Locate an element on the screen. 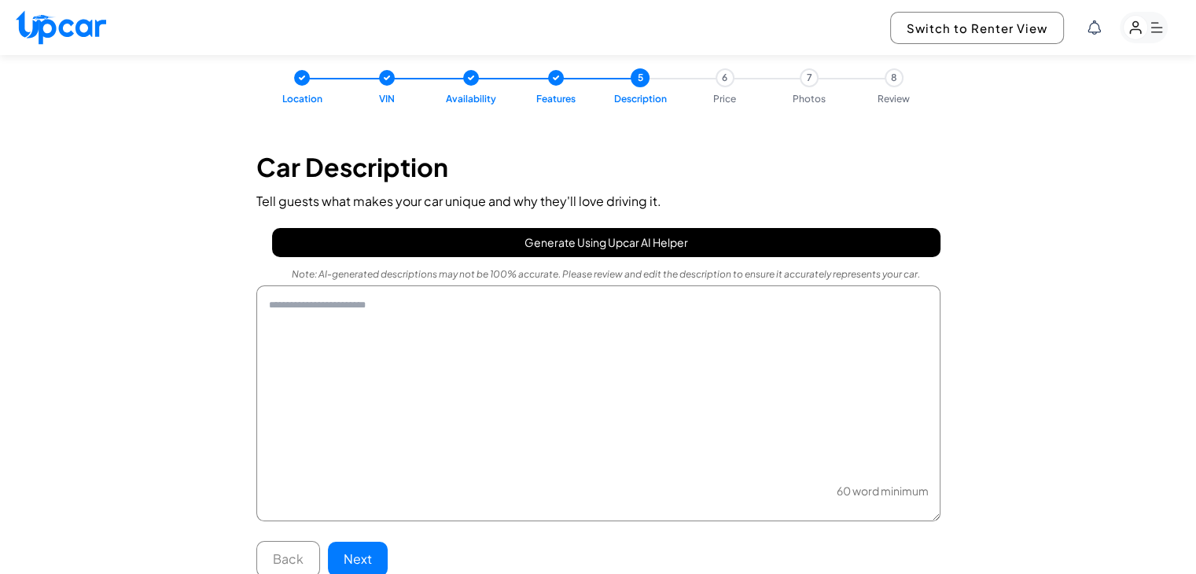 This screenshot has width=1196, height=574. button: Generate Using Upcar AI Helper is located at coordinates (606, 242).